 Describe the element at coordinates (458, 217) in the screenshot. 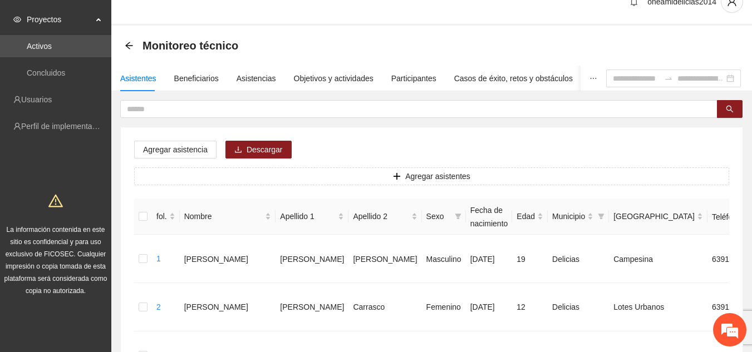

I see `span: filtrar` at that location.